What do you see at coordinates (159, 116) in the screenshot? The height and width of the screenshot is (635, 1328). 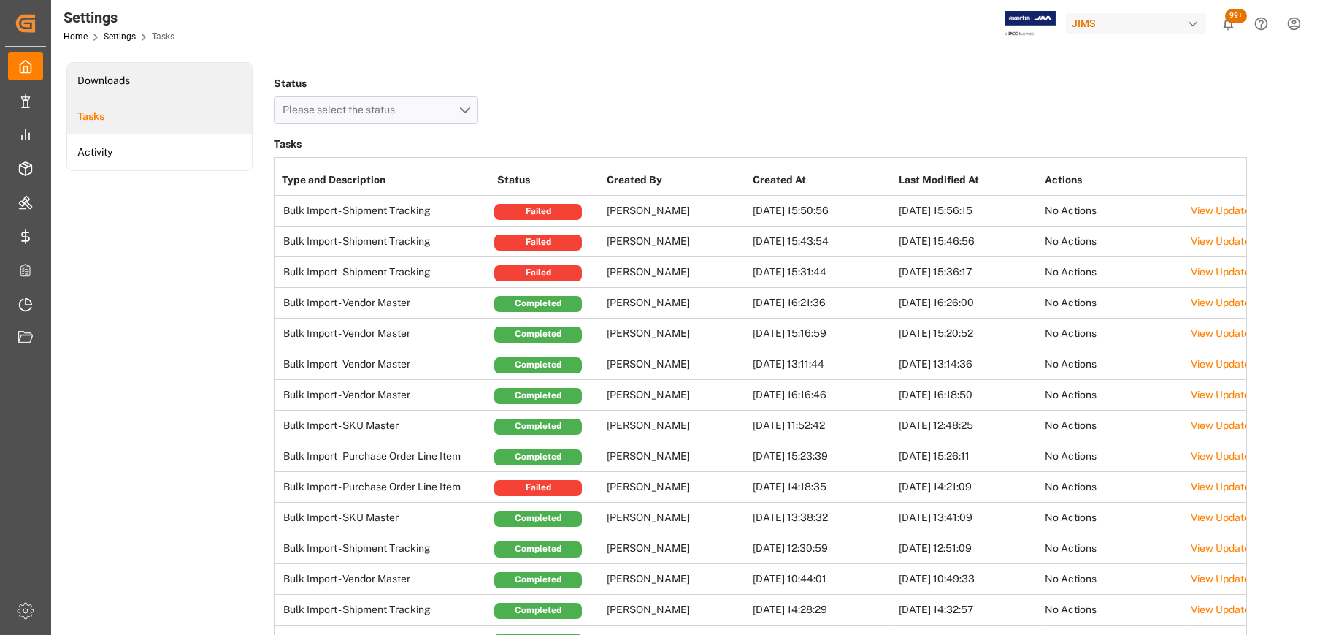 I see `a: Tasks` at bounding box center [159, 116].